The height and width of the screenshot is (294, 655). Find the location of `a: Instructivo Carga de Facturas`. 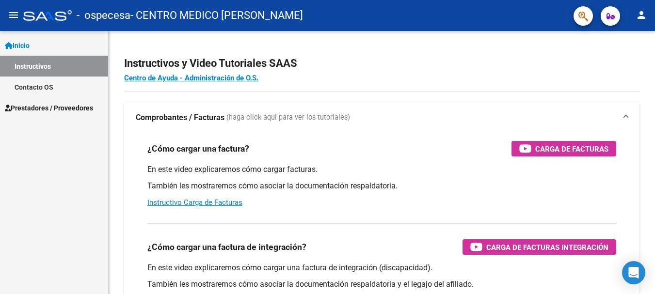

a: Instructivo Carga de Facturas is located at coordinates (195, 203).